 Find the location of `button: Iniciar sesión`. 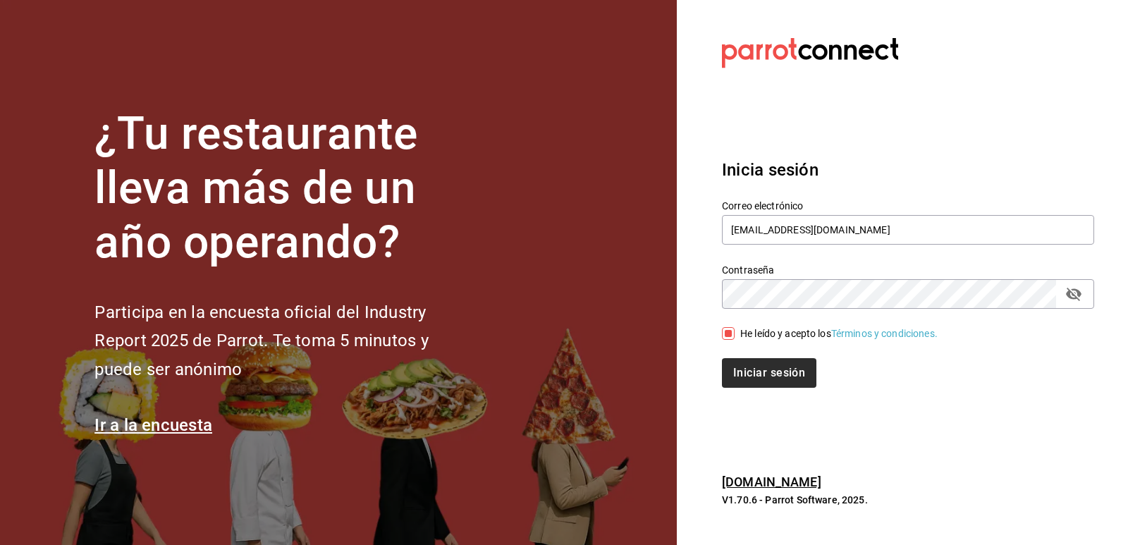

button: Iniciar sesión is located at coordinates (769, 373).